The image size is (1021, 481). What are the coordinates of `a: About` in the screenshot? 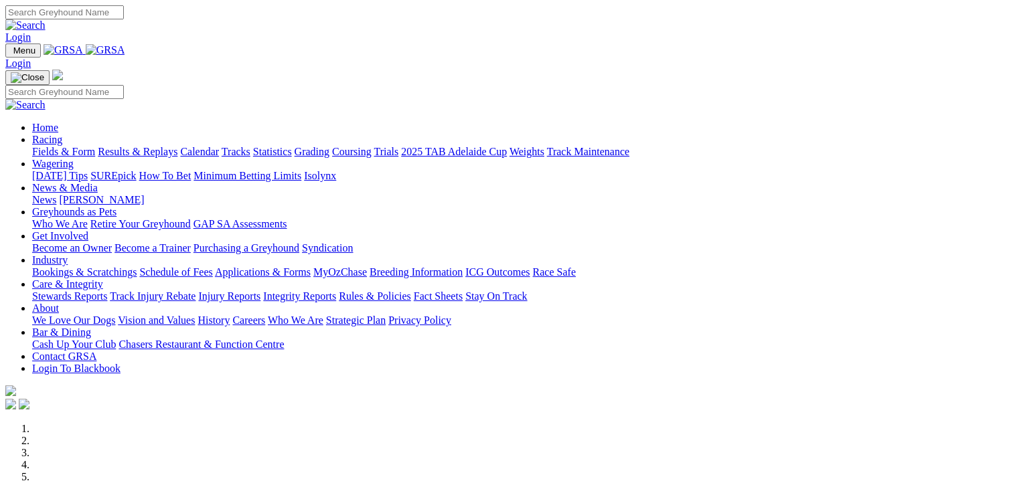 It's located at (46, 308).